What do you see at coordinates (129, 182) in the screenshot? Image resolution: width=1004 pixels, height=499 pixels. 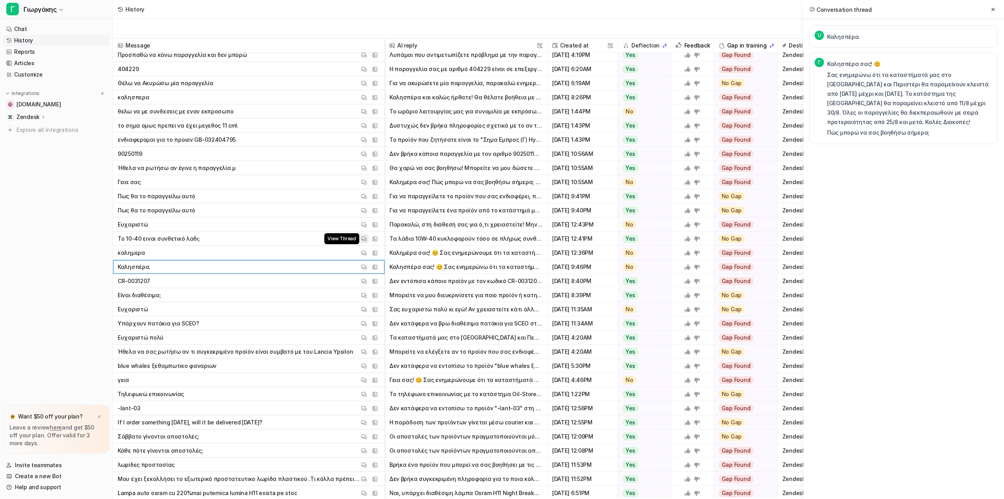 I see `p: Γεια σας` at bounding box center [129, 182].